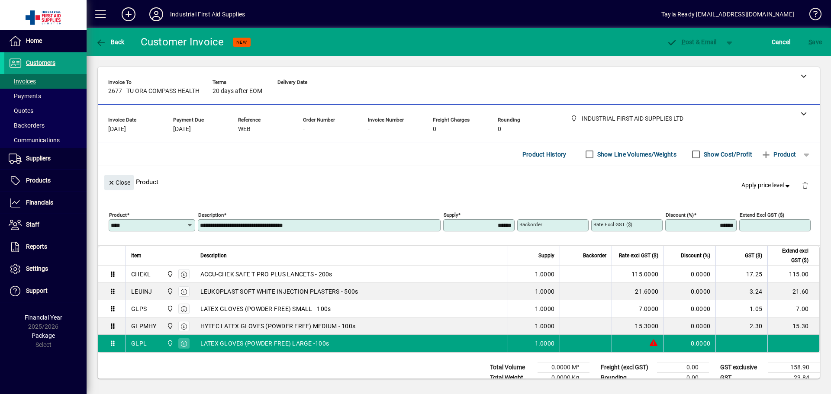  Describe the element at coordinates (766, 186) in the screenshot. I see `button: Apply price level` at that location.